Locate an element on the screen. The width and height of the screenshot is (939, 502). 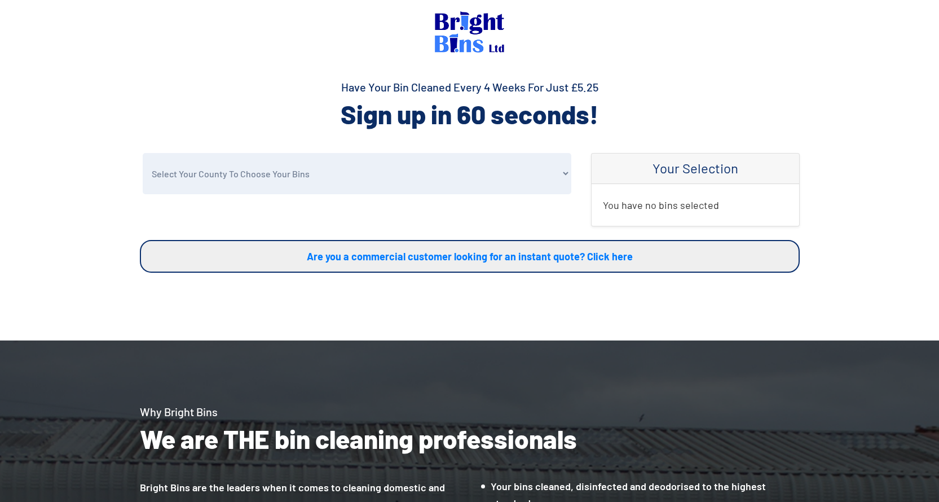
a: Are you a commercial customer looking for an instant quote? Click here is located at coordinates (470, 256).